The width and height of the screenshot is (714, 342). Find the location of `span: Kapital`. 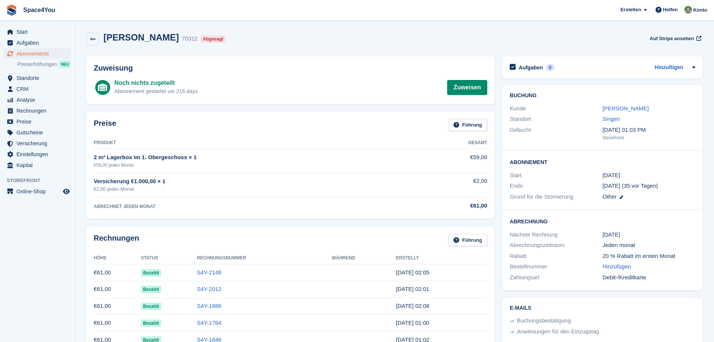

span: Kapital is located at coordinates (39, 165).